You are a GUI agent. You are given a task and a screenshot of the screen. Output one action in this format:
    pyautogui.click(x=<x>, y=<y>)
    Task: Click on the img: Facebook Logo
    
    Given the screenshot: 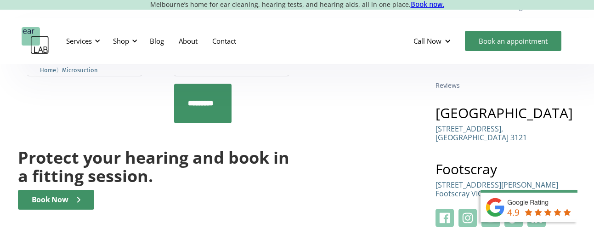 What is the action you would take?
    pyautogui.click(x=444, y=218)
    